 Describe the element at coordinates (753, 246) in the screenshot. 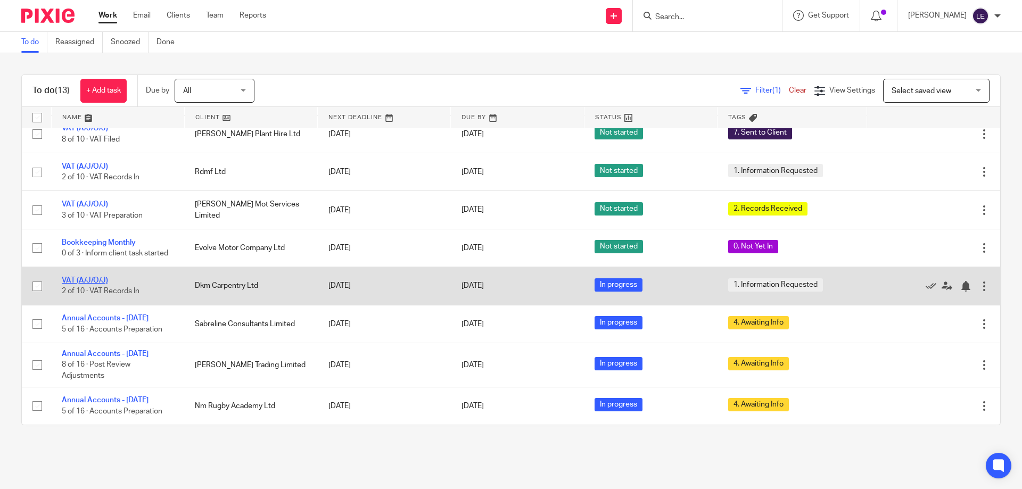

I see `span: 0. Not Yet In` at that location.